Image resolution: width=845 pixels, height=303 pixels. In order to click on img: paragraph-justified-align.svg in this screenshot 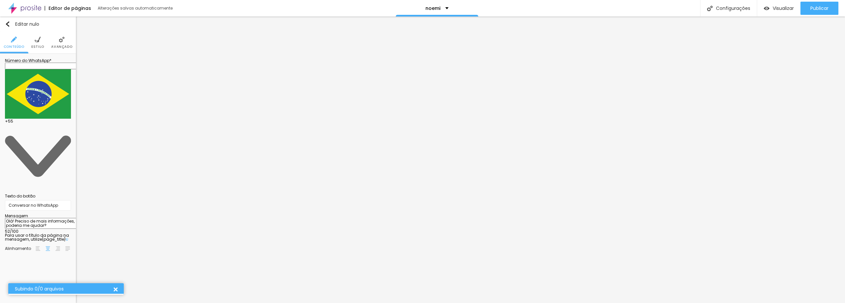, I will do `click(68, 249)`.